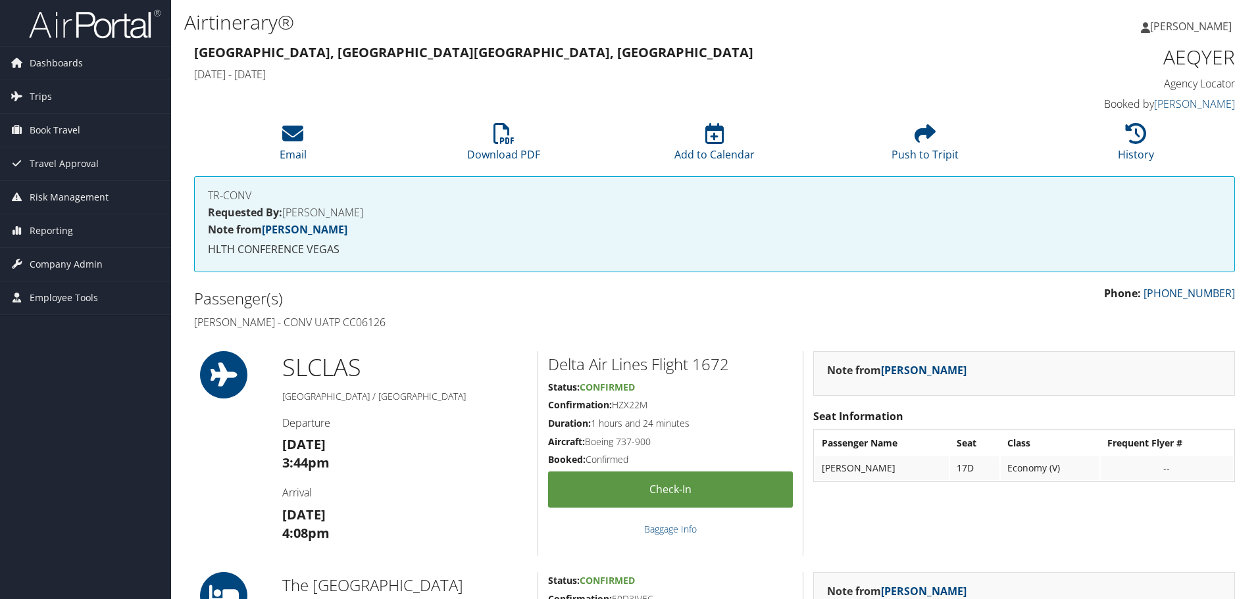 This screenshot has height=599, width=1258. What do you see at coordinates (1122, 293) in the screenshot?
I see `strong: Phone:` at bounding box center [1122, 293].